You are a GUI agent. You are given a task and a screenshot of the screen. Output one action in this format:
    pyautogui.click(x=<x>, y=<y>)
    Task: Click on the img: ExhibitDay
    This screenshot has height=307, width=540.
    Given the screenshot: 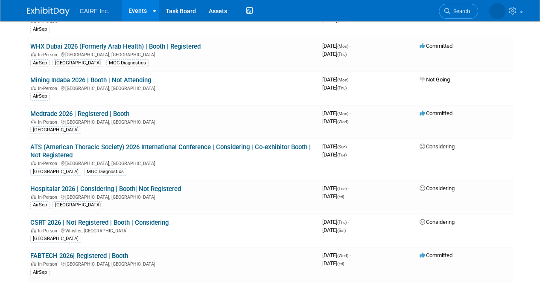 What is the action you would take?
    pyautogui.click(x=48, y=12)
    